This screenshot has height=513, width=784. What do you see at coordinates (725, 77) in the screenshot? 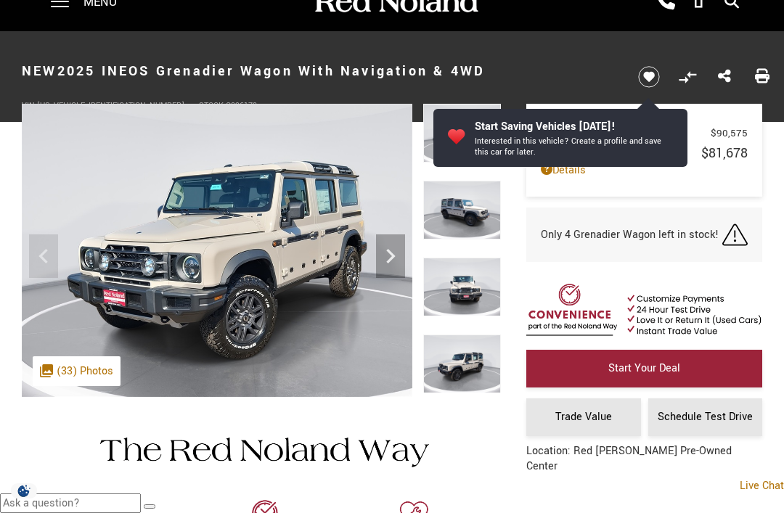
I see `a: Share this New 2025 INEOS Grenadier Wagon With Navigation & 4WD` at bounding box center [725, 77].